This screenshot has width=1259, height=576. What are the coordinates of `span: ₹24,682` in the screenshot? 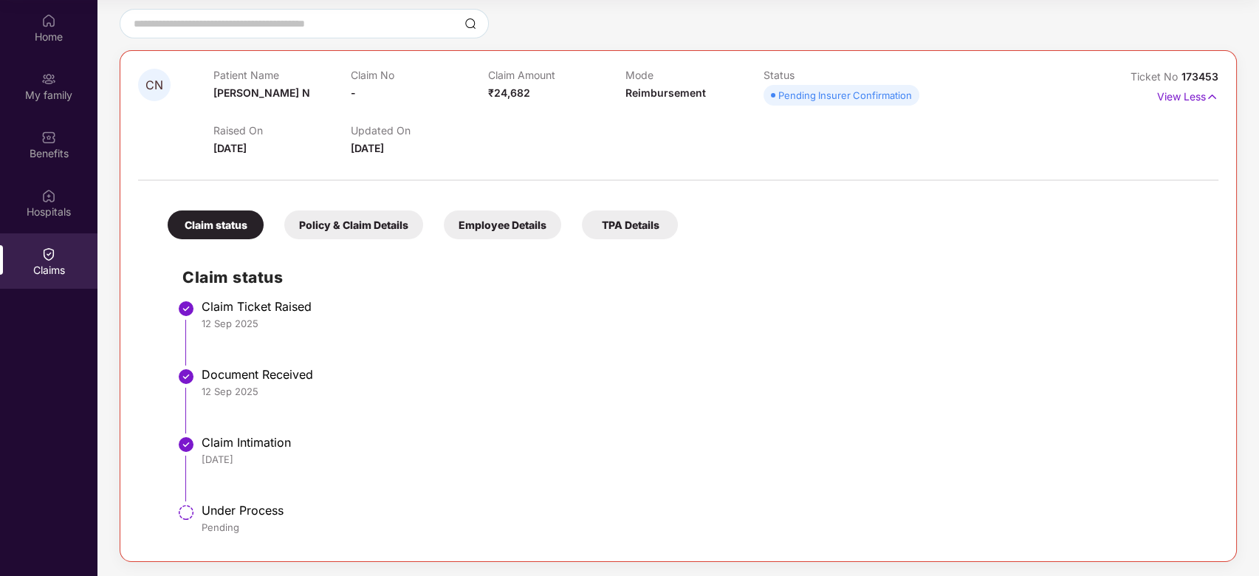 It's located at (509, 92).